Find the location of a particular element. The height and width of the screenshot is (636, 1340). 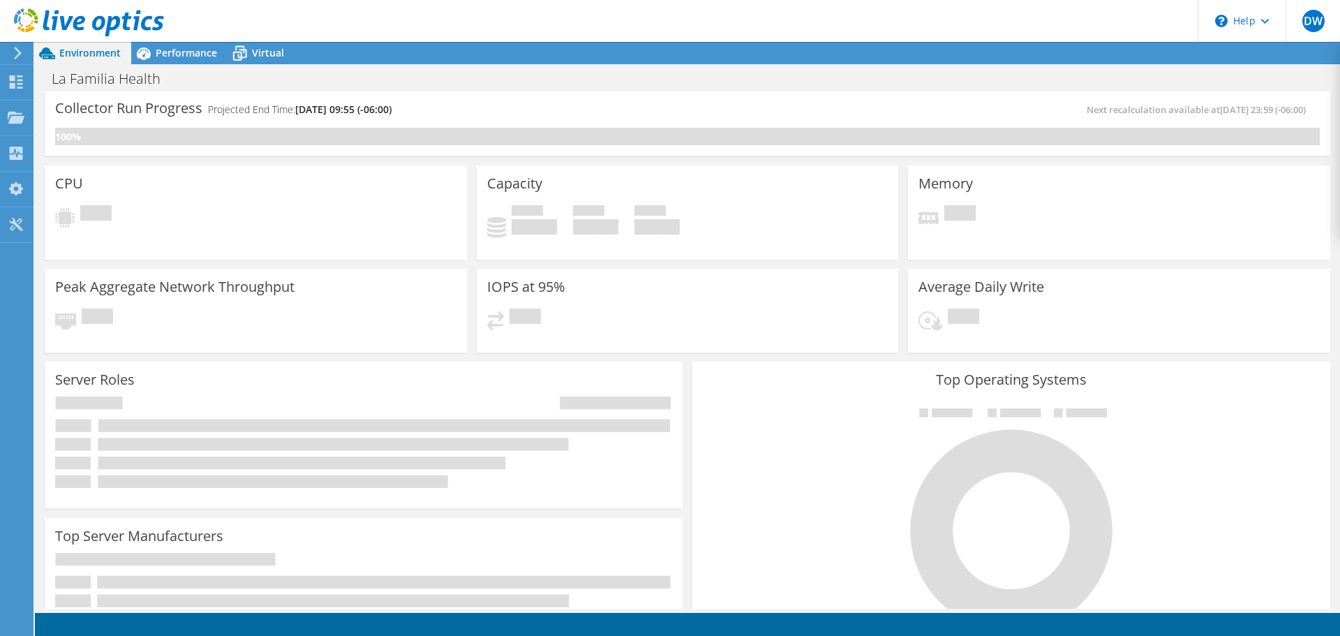

span: Environment is located at coordinates (90, 52).